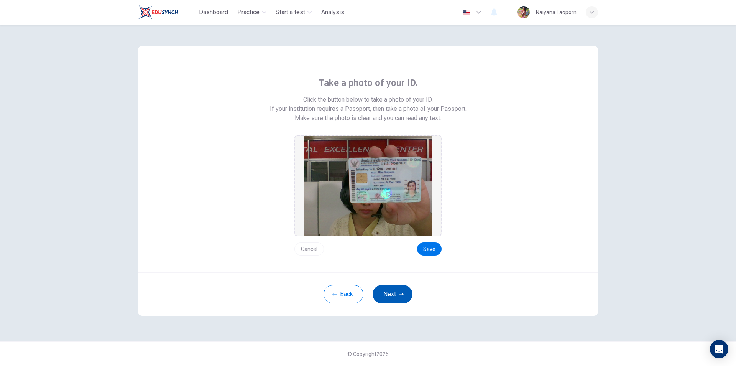 The width and height of the screenshot is (736, 366). I want to click on button: Next, so click(392, 294).